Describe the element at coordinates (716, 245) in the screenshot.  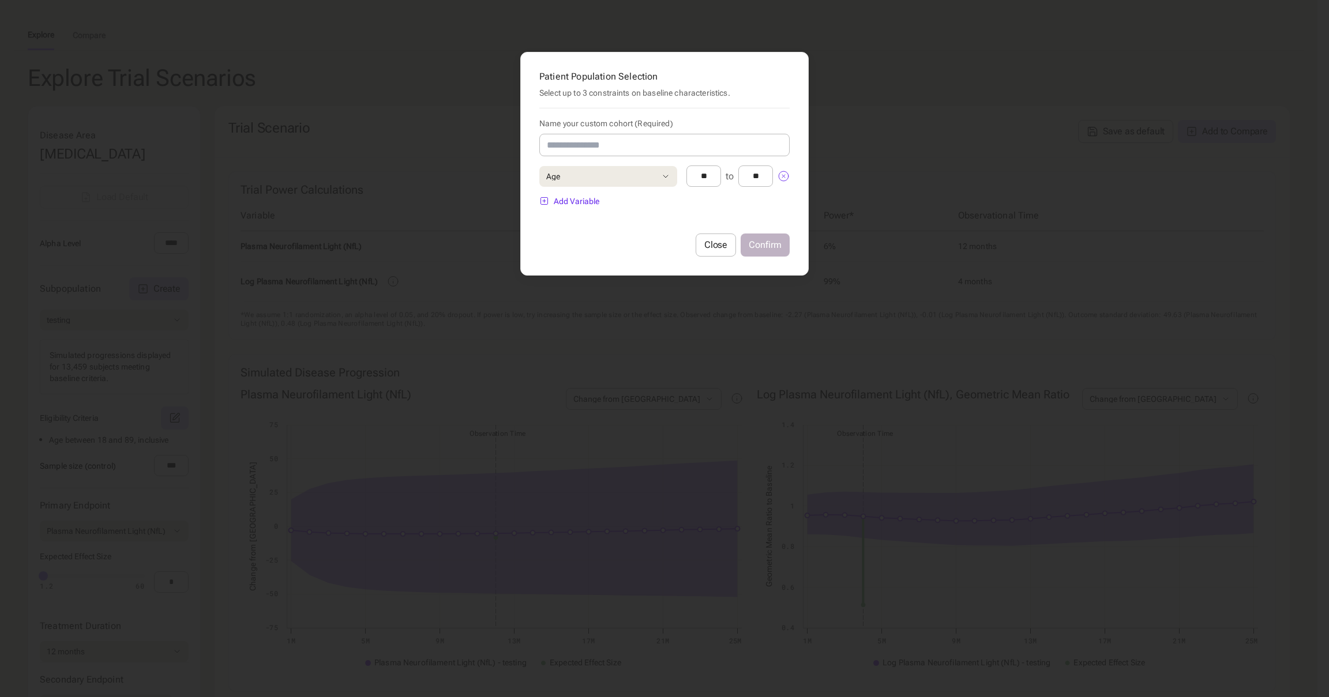
I see `button: Close` at that location.